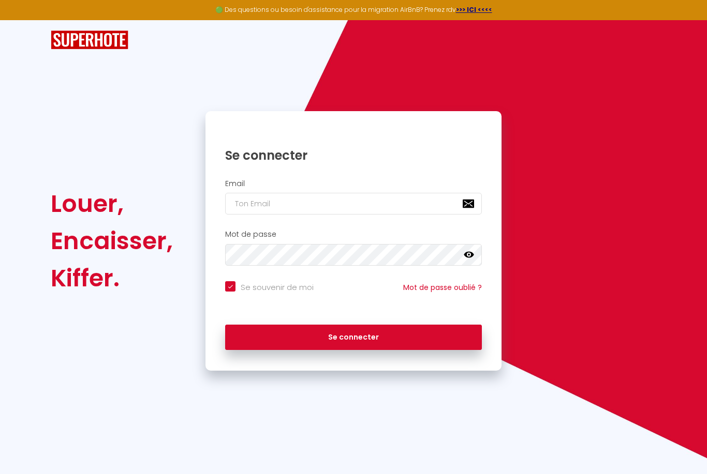 The image size is (707, 474). I want to click on a: >>> ICI <<<<, so click(474, 9).